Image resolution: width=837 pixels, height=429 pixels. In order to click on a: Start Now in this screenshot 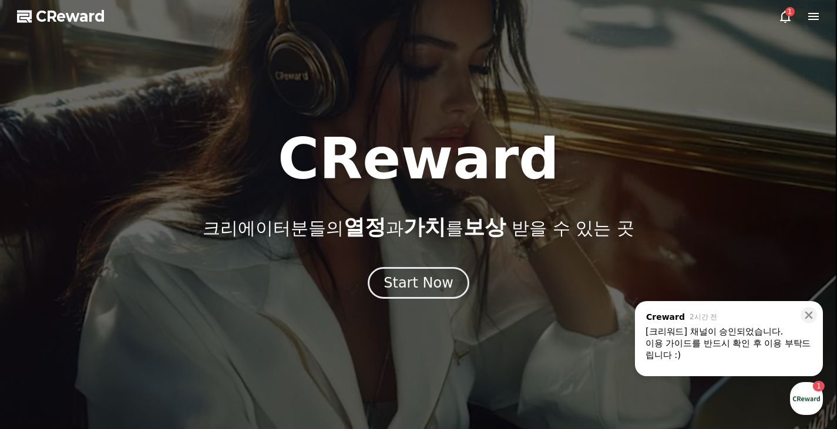, I will do `click(418, 284)`.